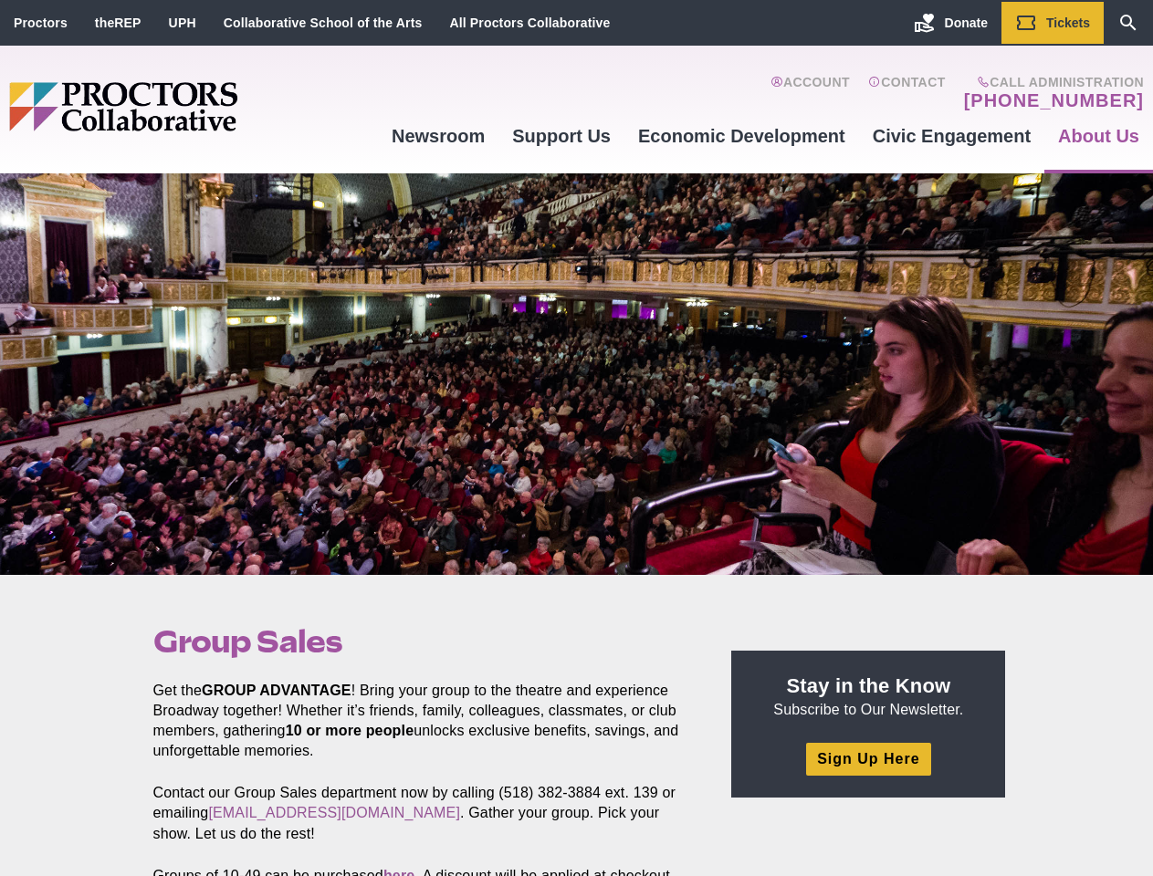  Describe the element at coordinates (40, 23) in the screenshot. I see `a: Proctors` at that location.